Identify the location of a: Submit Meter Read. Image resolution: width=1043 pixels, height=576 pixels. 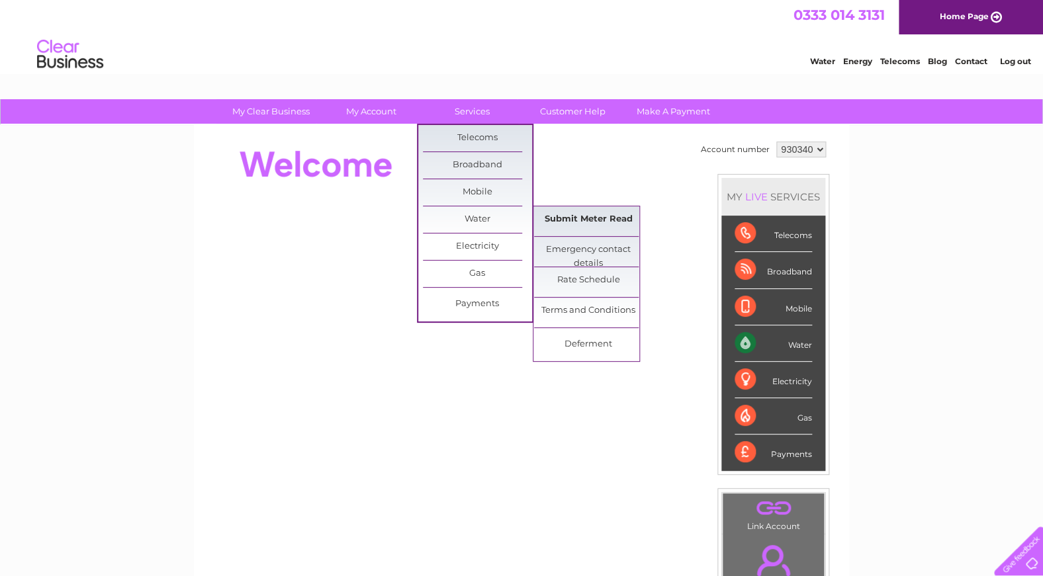
(588, 220).